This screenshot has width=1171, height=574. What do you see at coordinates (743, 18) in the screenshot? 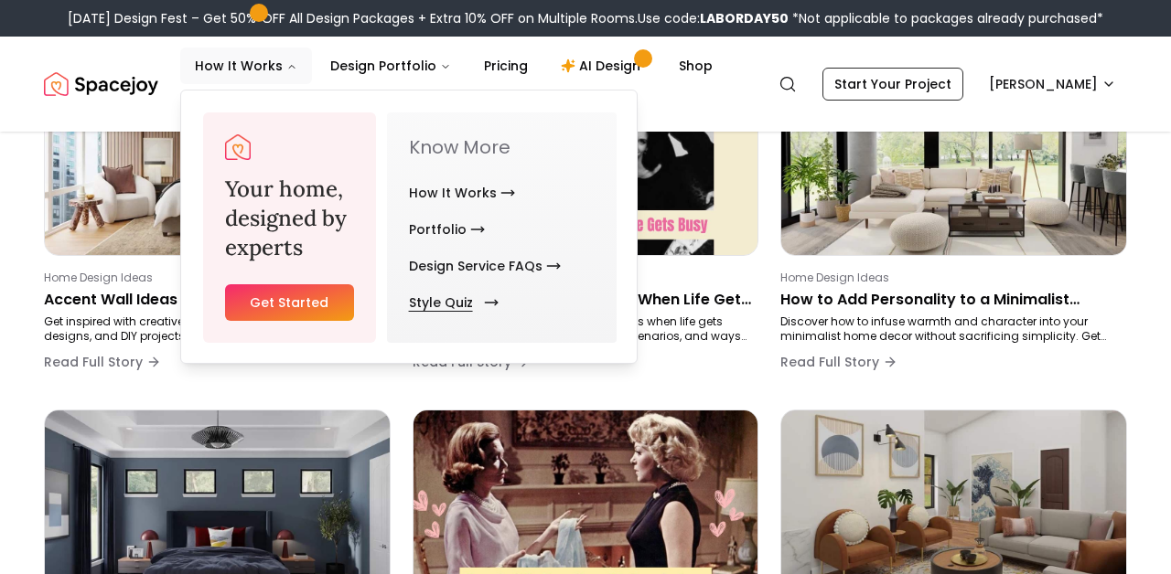
I see `b: LABORDAY50` at bounding box center [743, 18].